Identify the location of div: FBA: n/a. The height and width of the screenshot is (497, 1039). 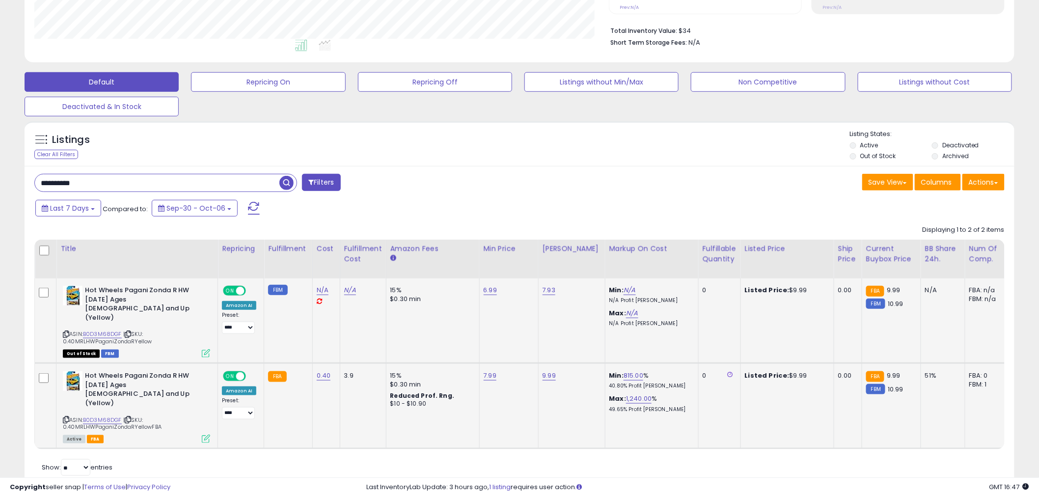
(985, 290).